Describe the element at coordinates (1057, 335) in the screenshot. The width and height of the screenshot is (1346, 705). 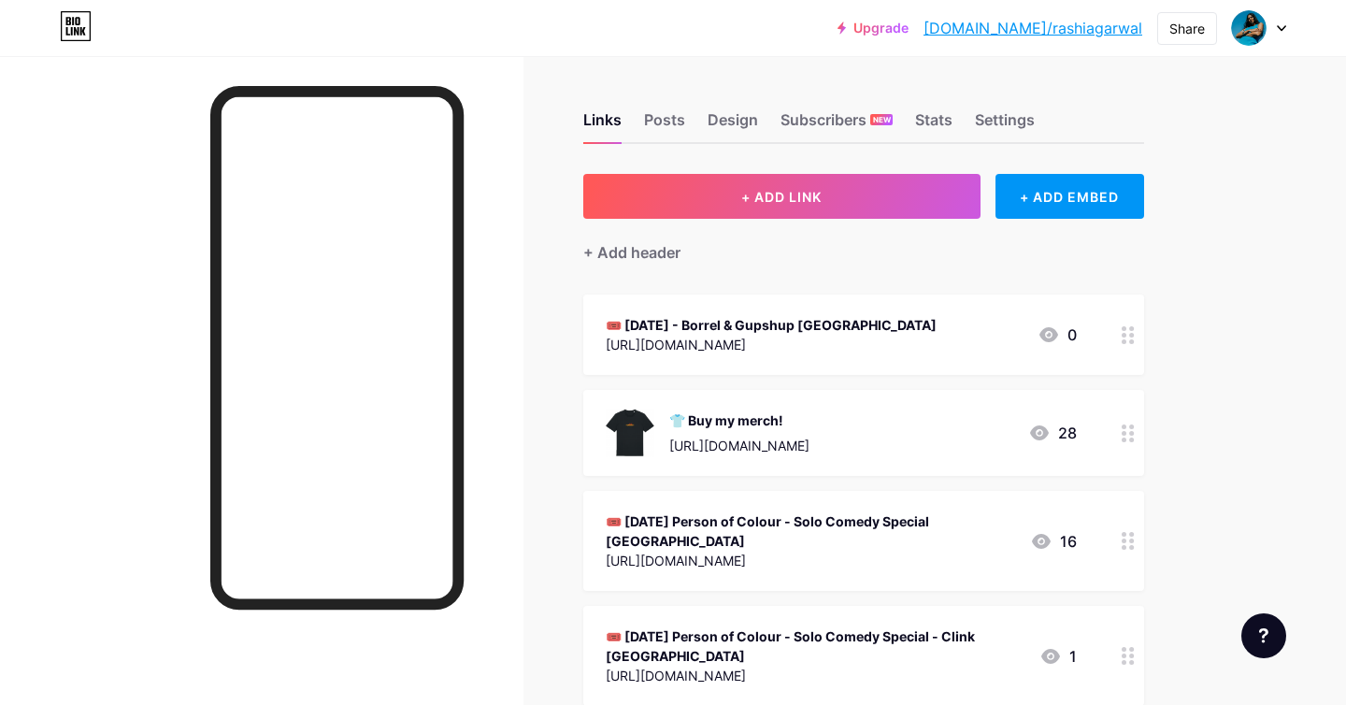
I see `div: 0` at that location.